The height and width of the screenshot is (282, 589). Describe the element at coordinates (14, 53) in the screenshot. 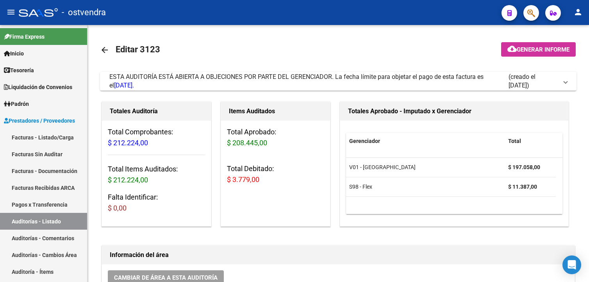

I see `span: Inicio` at that location.